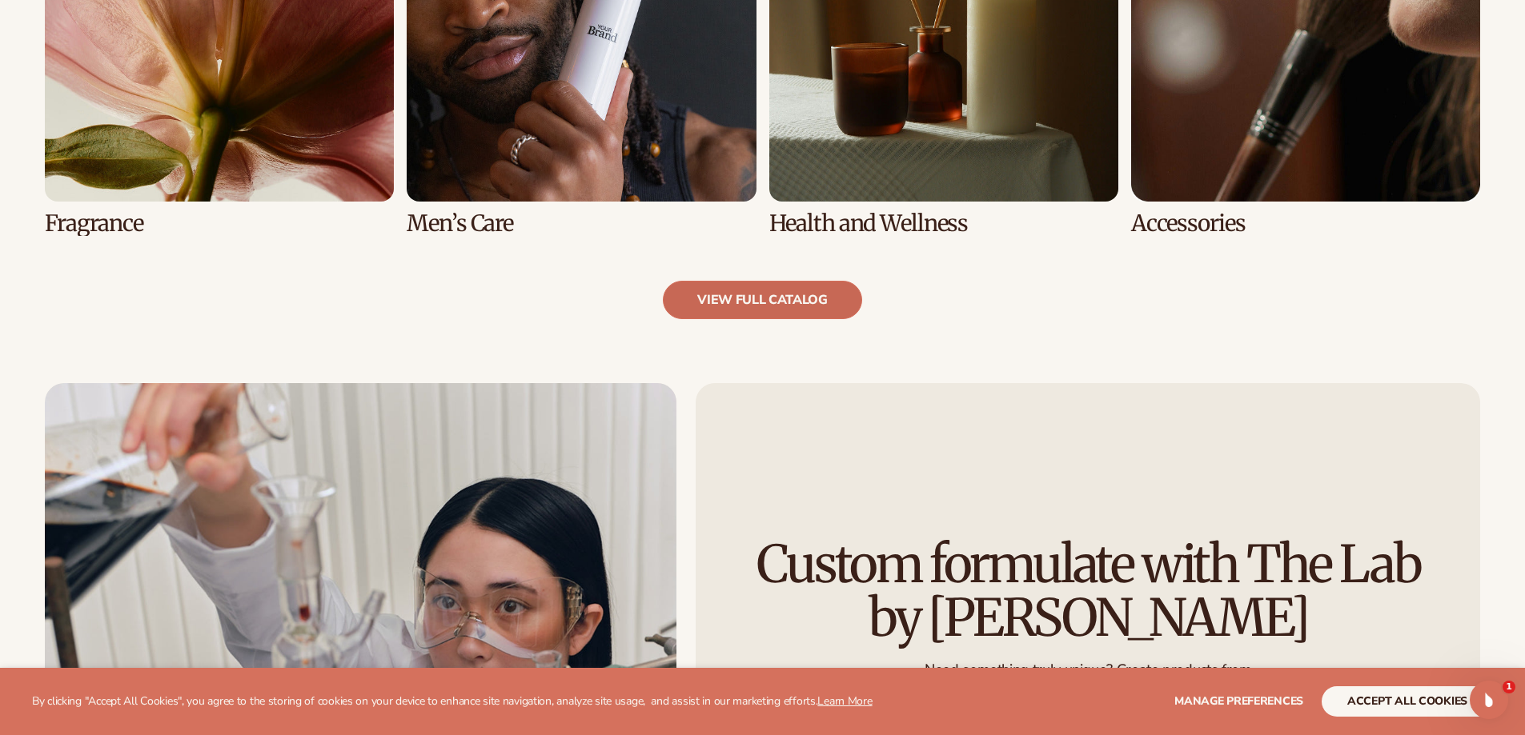  What do you see at coordinates (1407, 702) in the screenshot?
I see `button: accept all cookies` at bounding box center [1407, 702].